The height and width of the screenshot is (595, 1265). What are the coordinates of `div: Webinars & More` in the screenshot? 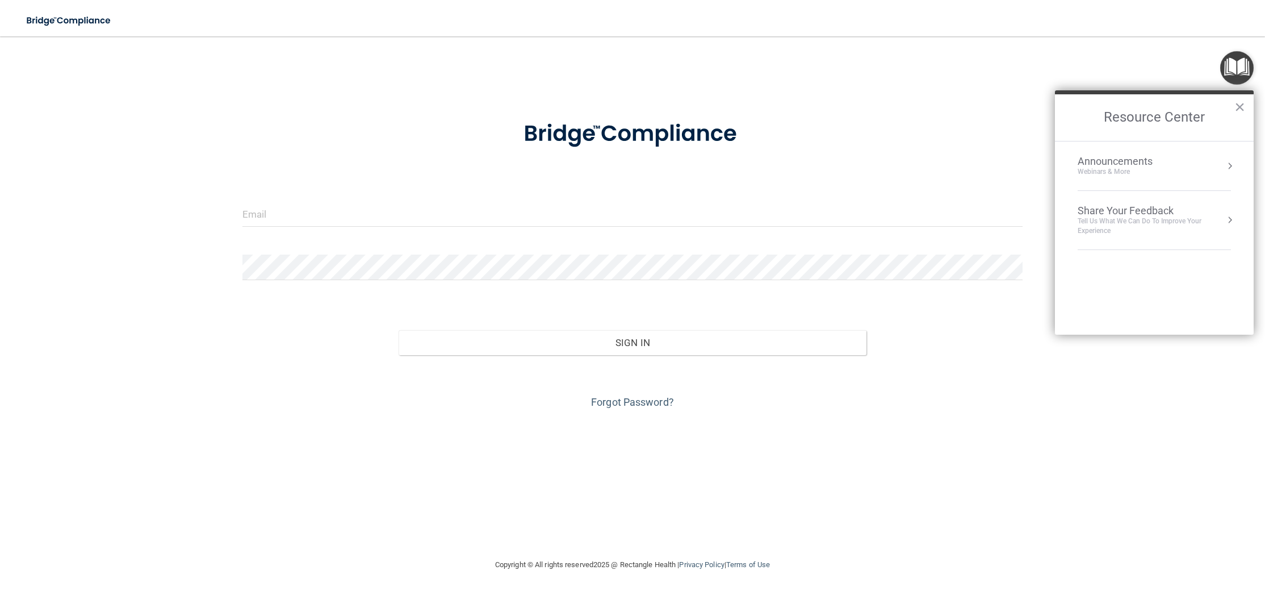 It's located at (1127, 172).